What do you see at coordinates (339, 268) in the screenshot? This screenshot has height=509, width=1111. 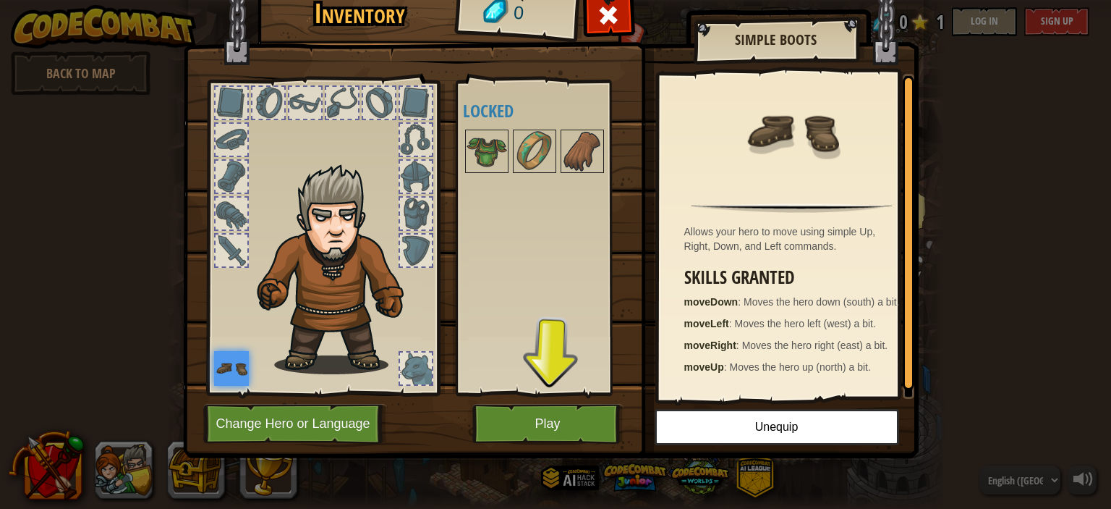 I see `img: hair_m2.png` at bounding box center [339, 268].